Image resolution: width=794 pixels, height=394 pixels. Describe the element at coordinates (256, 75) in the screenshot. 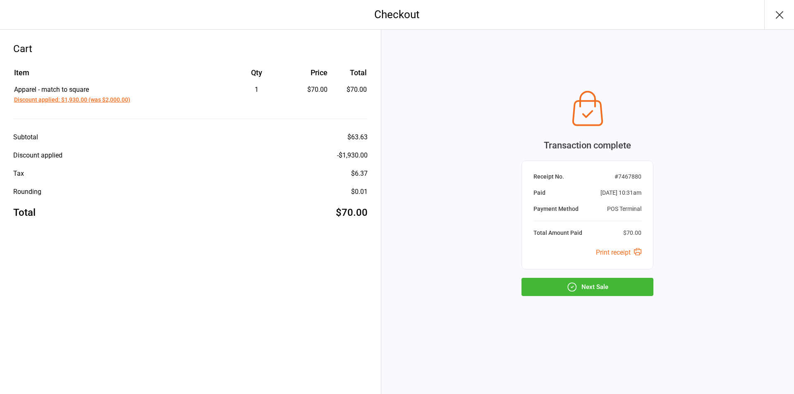

I see `th: Qty` at that location.